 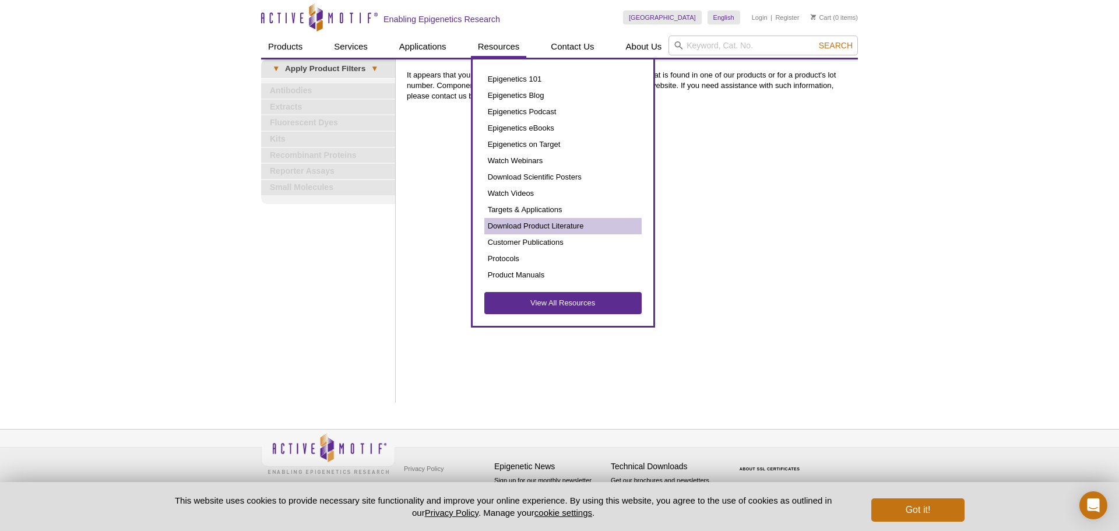 I want to click on a: Fluorescent Dyes, so click(x=328, y=123).